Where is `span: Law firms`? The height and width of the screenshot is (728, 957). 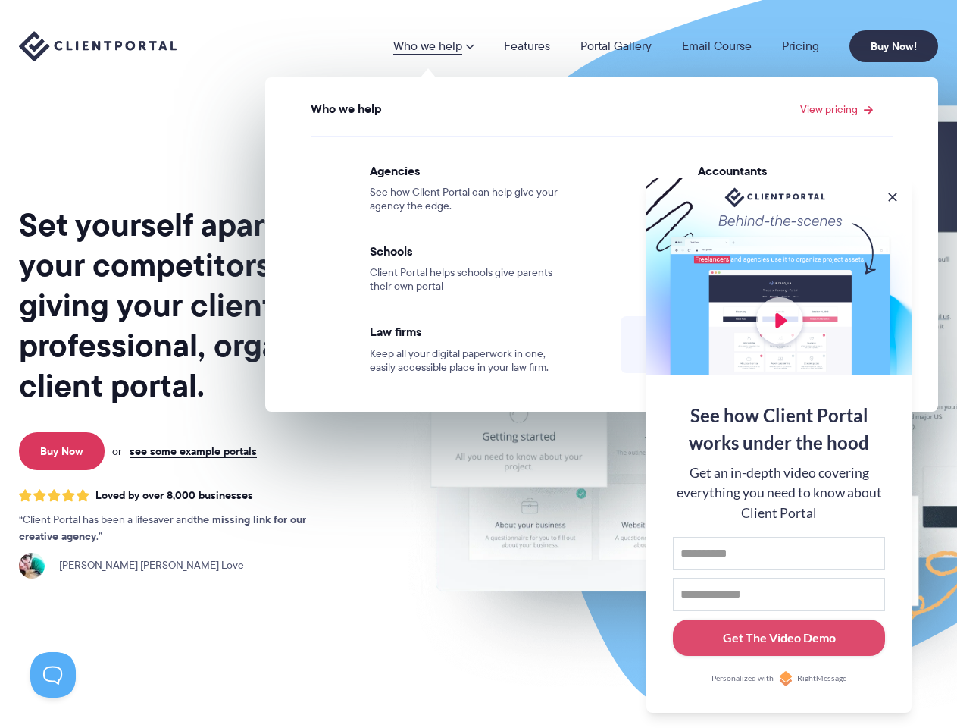 span: Law firms is located at coordinates (467, 331).